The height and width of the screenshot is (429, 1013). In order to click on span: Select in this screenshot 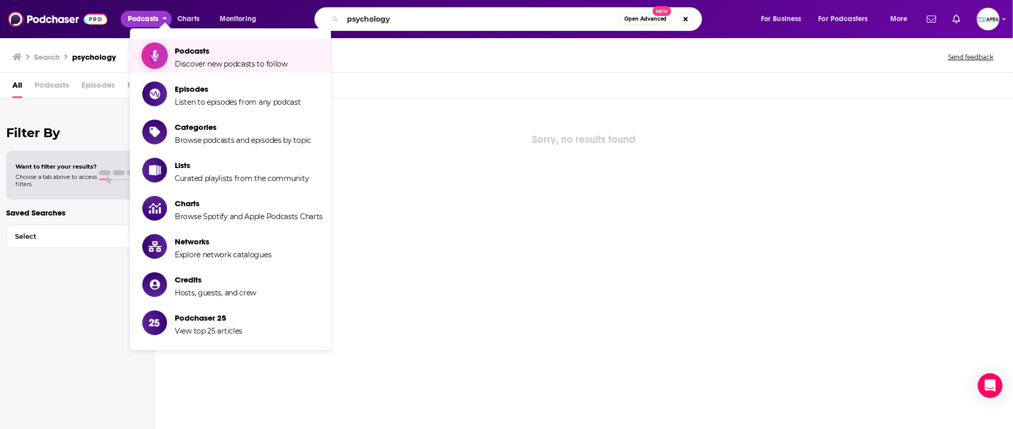, I will do `click(66, 236)`.